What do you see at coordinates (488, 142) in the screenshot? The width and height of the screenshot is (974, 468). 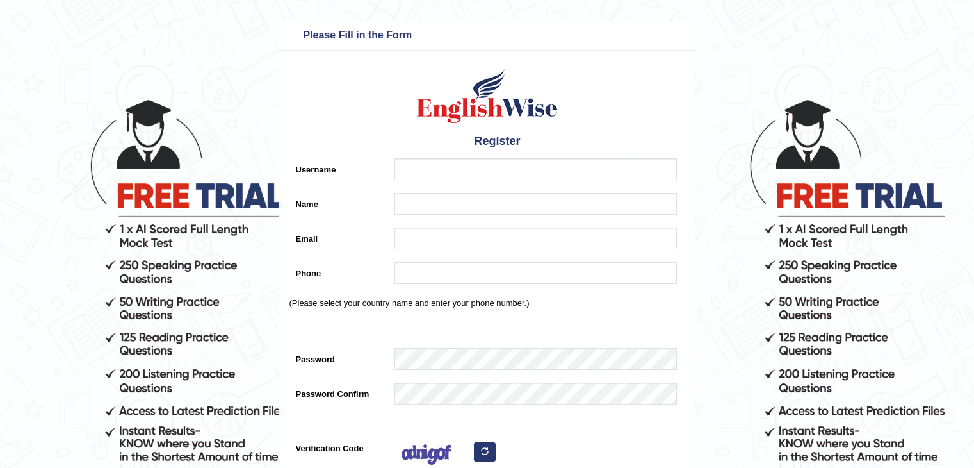 I see `h4: Register` at bounding box center [488, 142].